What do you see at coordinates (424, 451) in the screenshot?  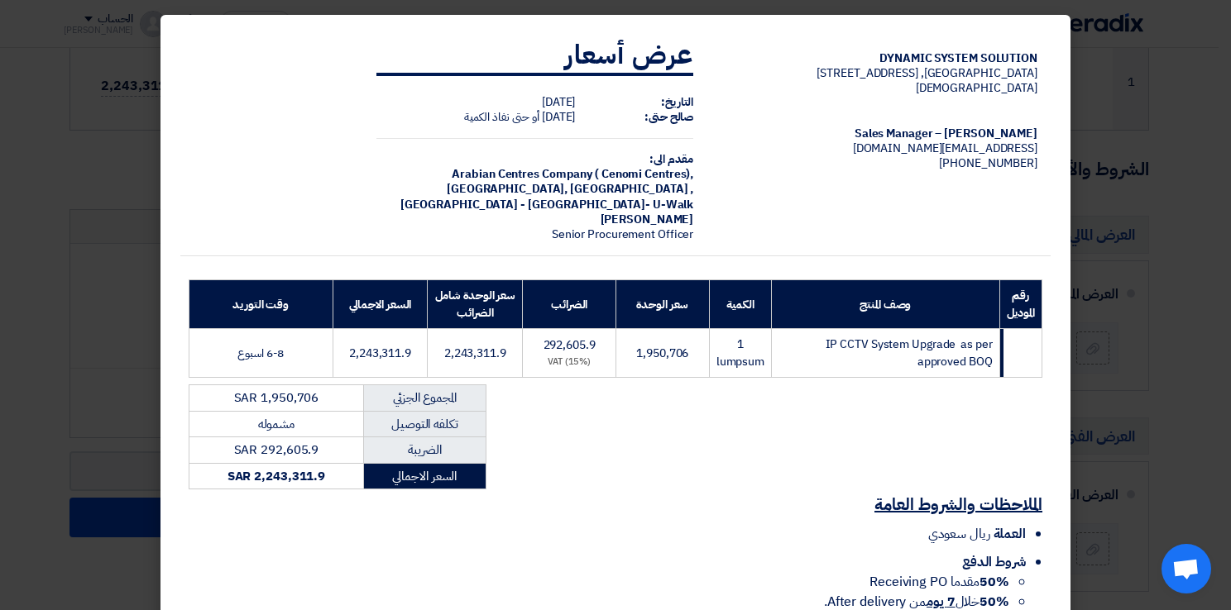 I see `td: الضريبة` at bounding box center [424, 451].